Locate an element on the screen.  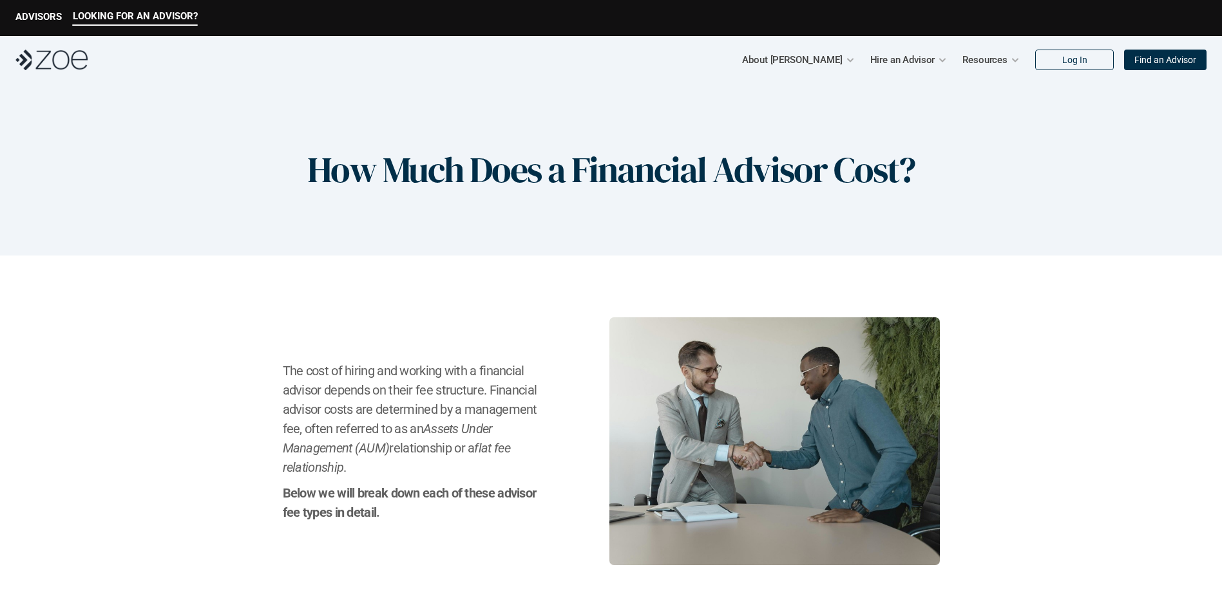
p: Hire an Advisor is located at coordinates (902, 60).